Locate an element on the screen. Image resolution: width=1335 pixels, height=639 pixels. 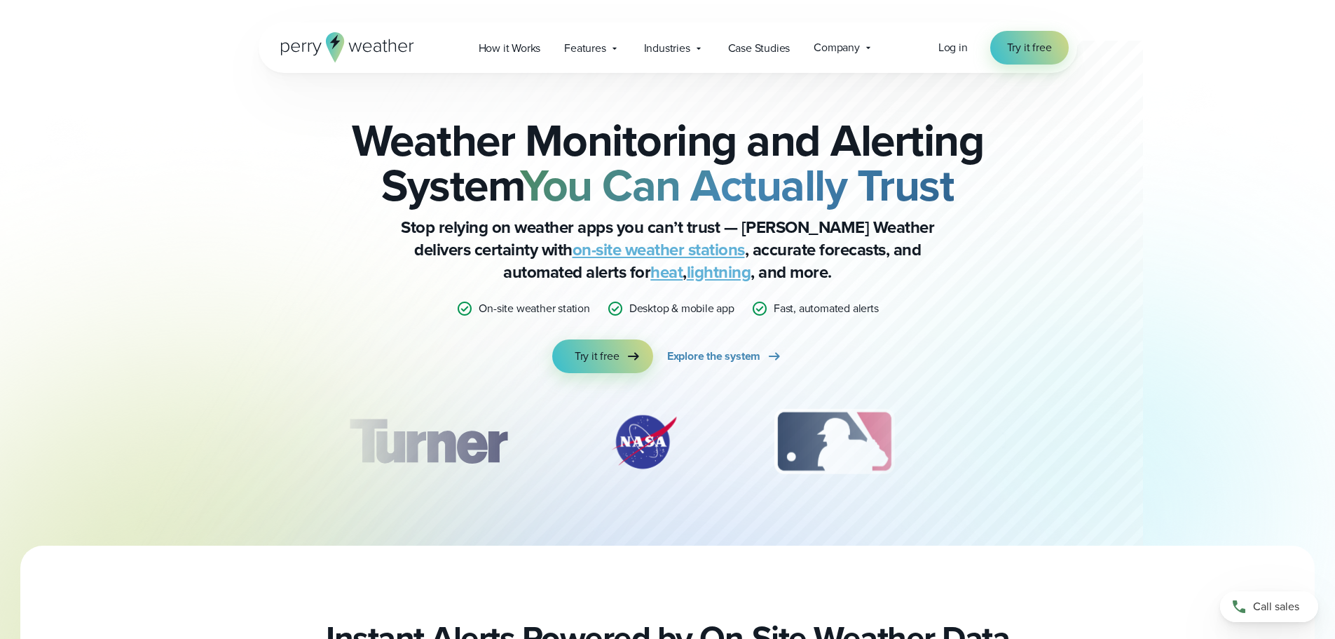
span: Explore the system is located at coordinates (714, 356).